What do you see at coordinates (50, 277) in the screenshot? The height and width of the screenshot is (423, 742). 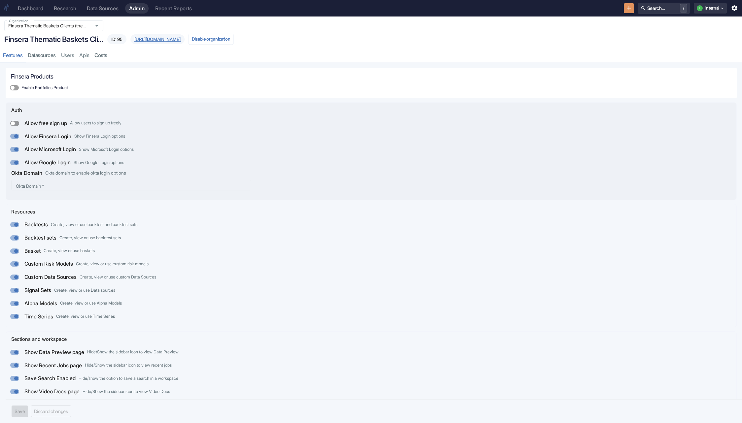 I see `p: Custom Data Sources` at bounding box center [50, 277].